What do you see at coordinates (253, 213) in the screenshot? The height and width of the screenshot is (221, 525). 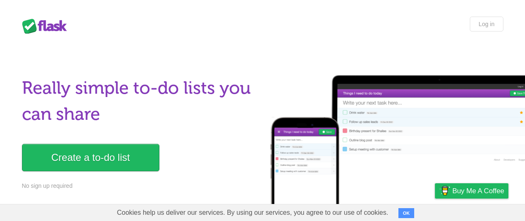 I see `span: Cookies help us deliver our services. By using our services, you agree to our use of cookies.` at bounding box center [253, 213].